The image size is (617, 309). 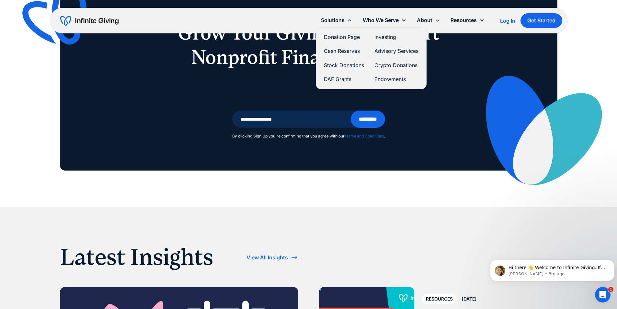 What do you see at coordinates (397, 65) in the screenshot?
I see `a: Crypto Donations` at bounding box center [397, 65].